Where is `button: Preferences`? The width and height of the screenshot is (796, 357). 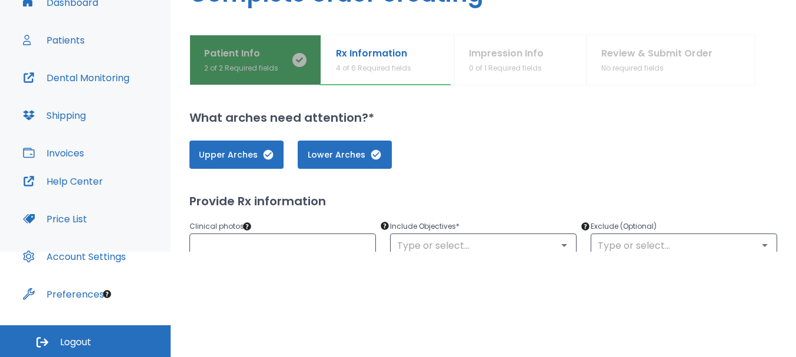 button: Preferences is located at coordinates (64, 294).